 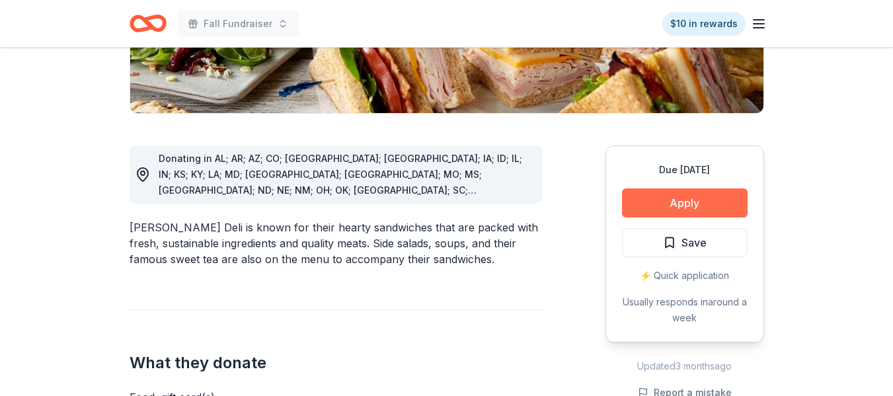 I want to click on div: Updated 3 months ago, so click(x=685, y=366).